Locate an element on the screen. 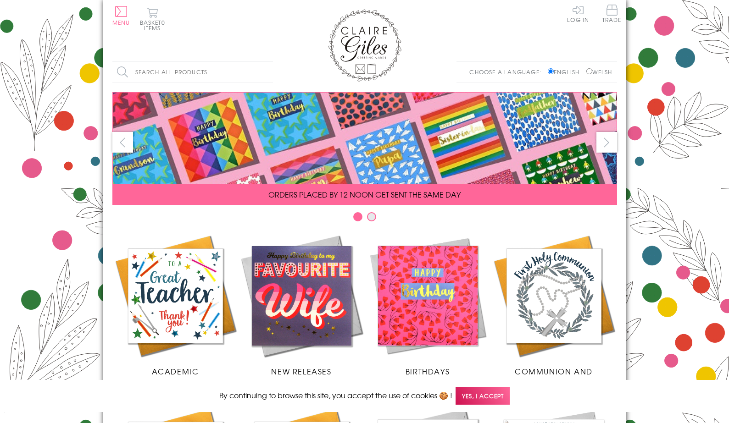 This screenshot has width=729, height=423. a: Academic is located at coordinates (175, 305).